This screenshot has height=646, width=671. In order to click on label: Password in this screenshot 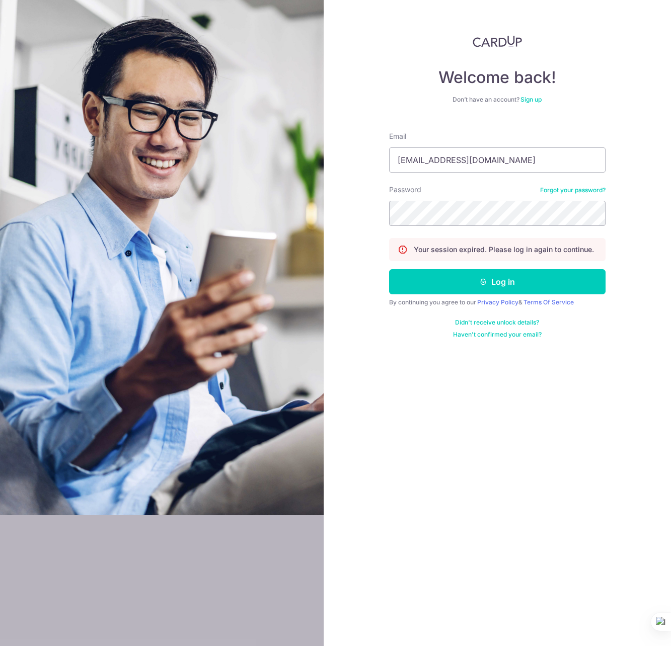, I will do `click(405, 190)`.